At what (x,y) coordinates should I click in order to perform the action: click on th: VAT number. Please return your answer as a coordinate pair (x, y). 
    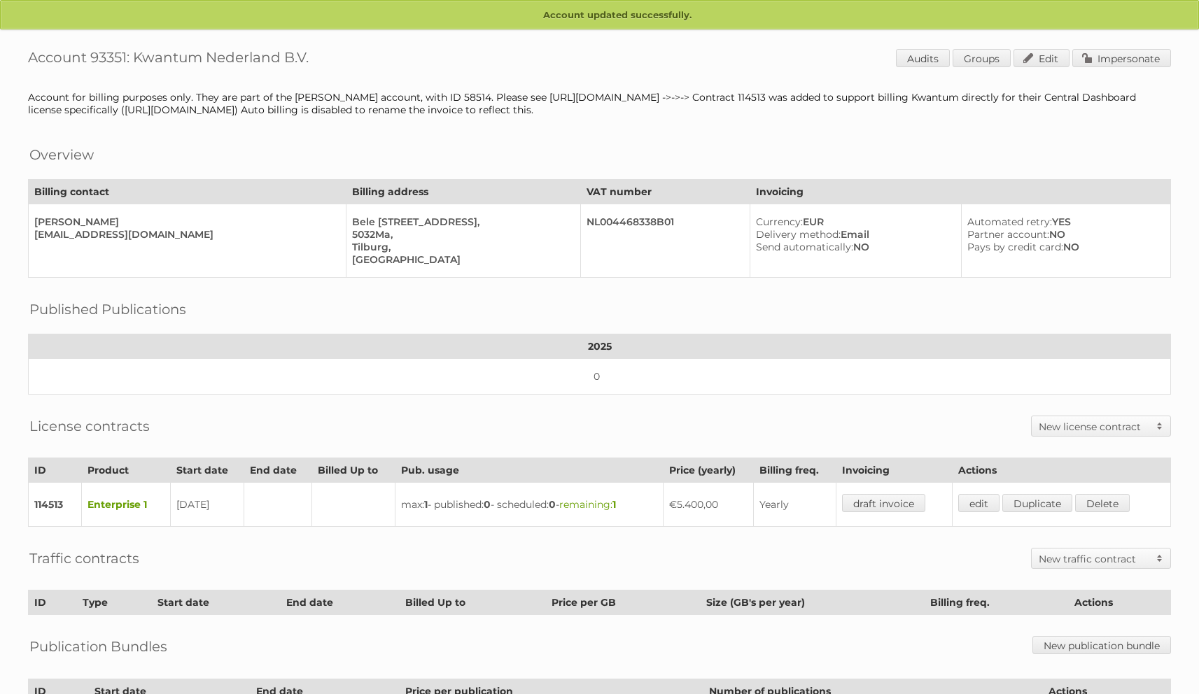
    Looking at the image, I should click on (665, 192).